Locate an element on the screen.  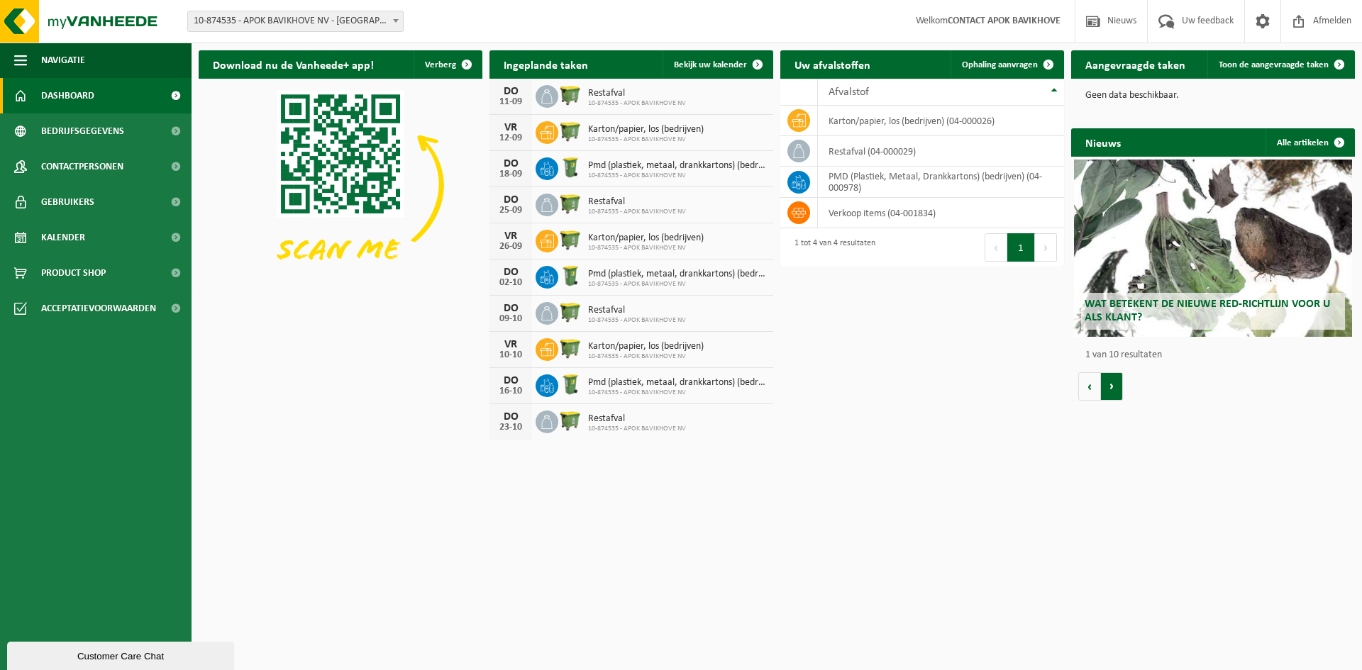
a: Toon de aangevraagde taken is located at coordinates (1280, 65).